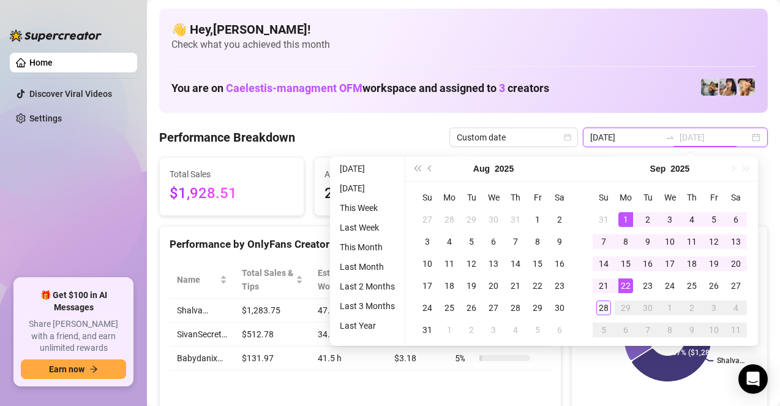 The image size is (780, 406). Describe the element at coordinates (728, 87) in the screenshot. I see `img: Babydanix` at that location.